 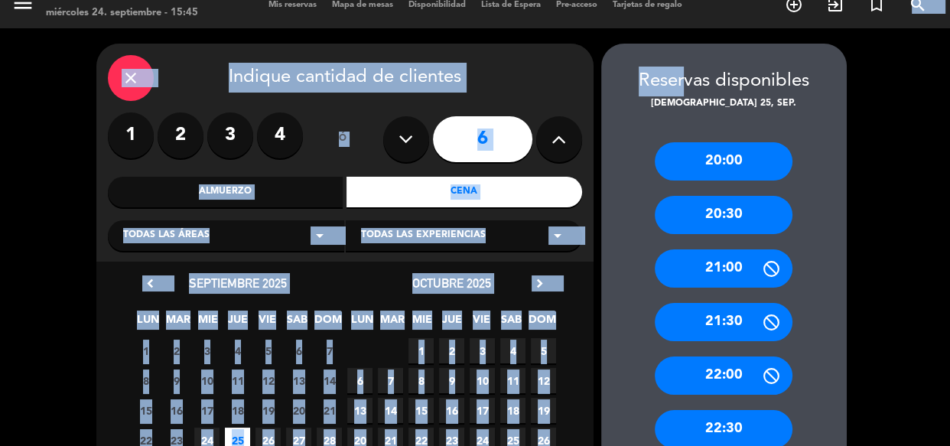 What do you see at coordinates (181, 135) in the screenshot?
I see `label: 2` at bounding box center [181, 135].